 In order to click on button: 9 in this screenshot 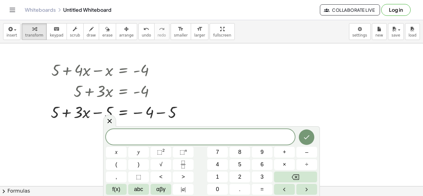, I will do `click(262, 152)`.